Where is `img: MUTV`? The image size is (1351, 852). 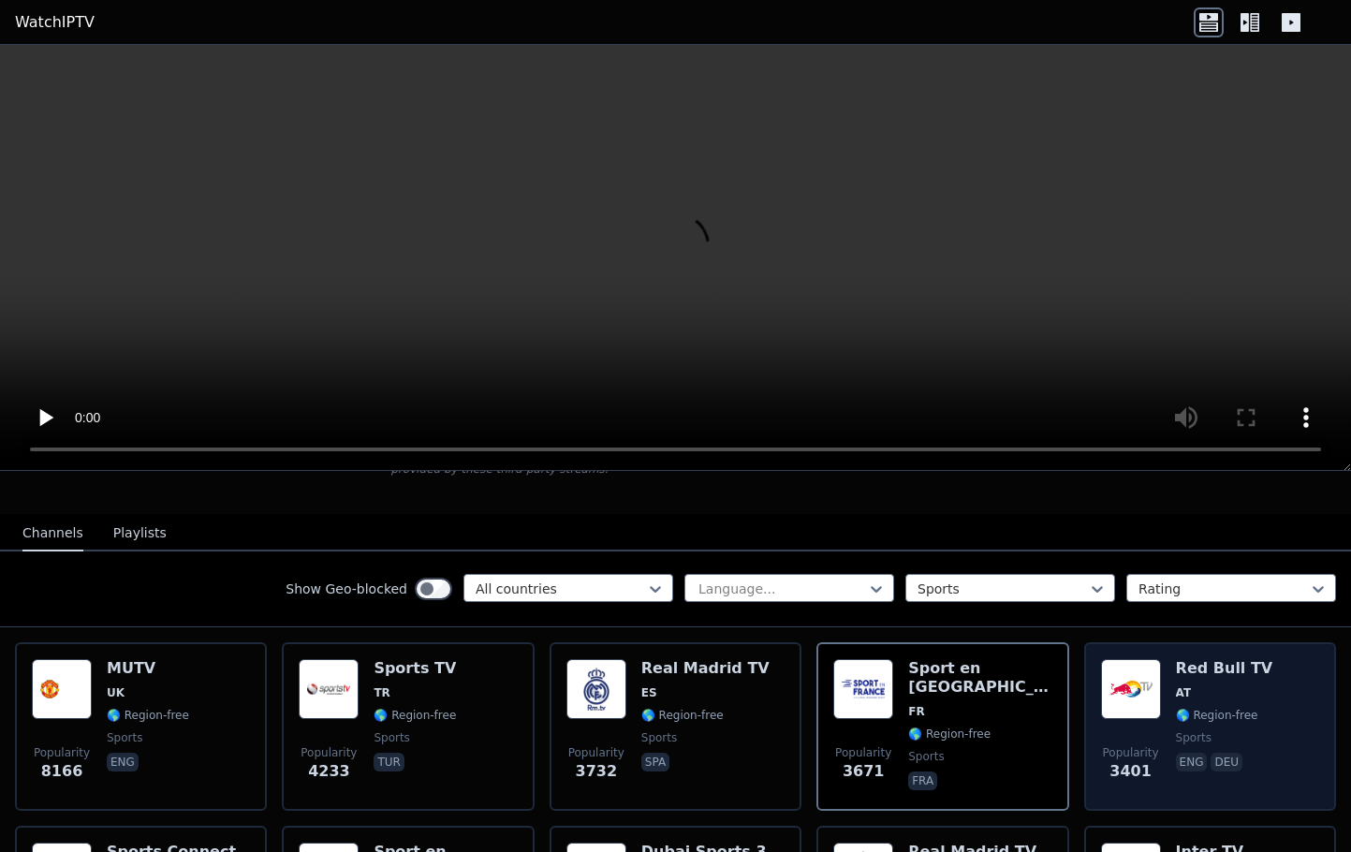 img: MUTV is located at coordinates (62, 689).